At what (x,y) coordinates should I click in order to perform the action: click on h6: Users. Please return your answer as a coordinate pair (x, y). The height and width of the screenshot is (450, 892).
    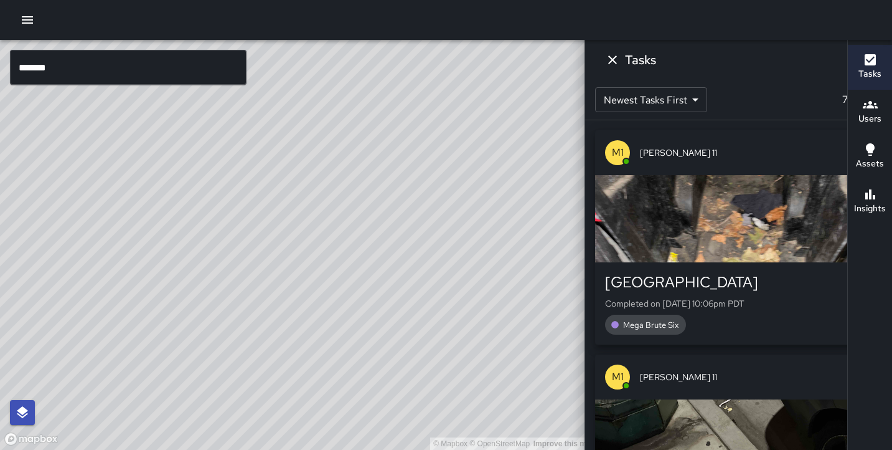
    Looking at the image, I should click on (870, 119).